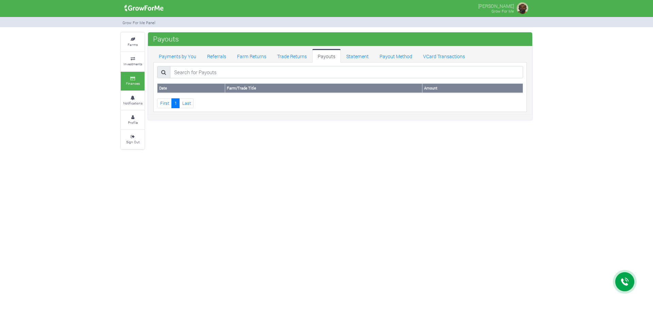 The height and width of the screenshot is (310, 653). I want to click on a: First, so click(164, 103).